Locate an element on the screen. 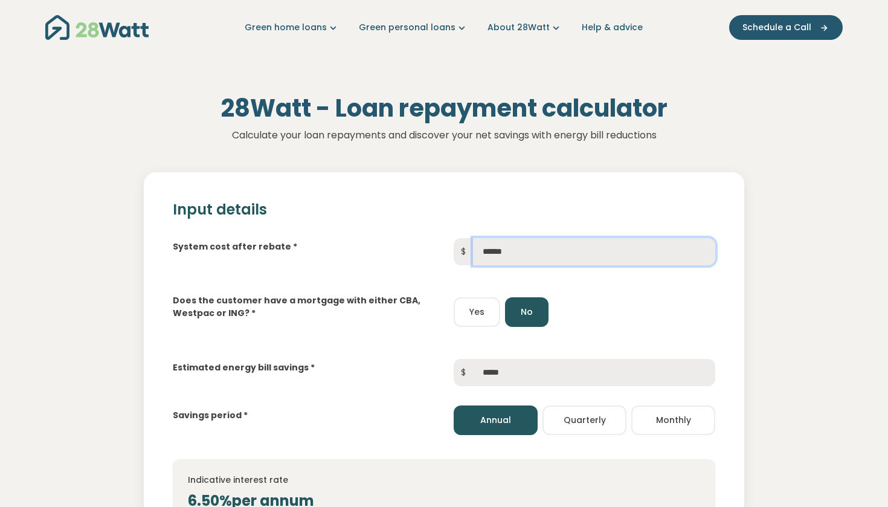  label: Does the customer have a mortgage with either CBA, Westpac or ING? * is located at coordinates (303, 307).